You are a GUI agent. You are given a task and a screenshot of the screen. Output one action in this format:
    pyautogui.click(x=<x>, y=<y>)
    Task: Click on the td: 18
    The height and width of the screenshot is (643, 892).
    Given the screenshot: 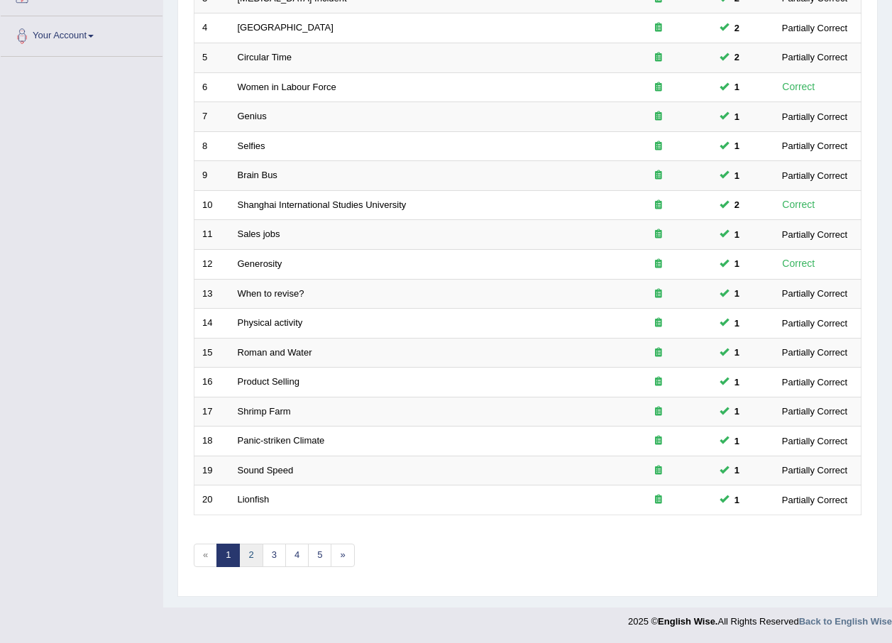 What is the action you would take?
    pyautogui.click(x=212, y=441)
    